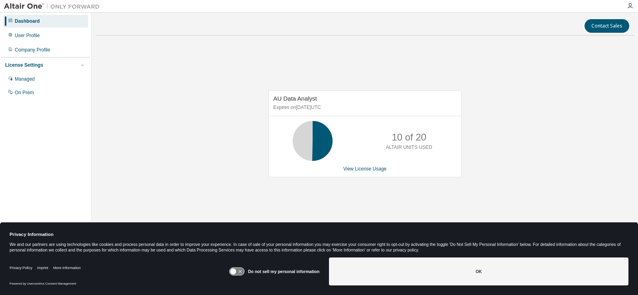 This screenshot has width=638, height=295. I want to click on span: AU Data Analyst, so click(295, 98).